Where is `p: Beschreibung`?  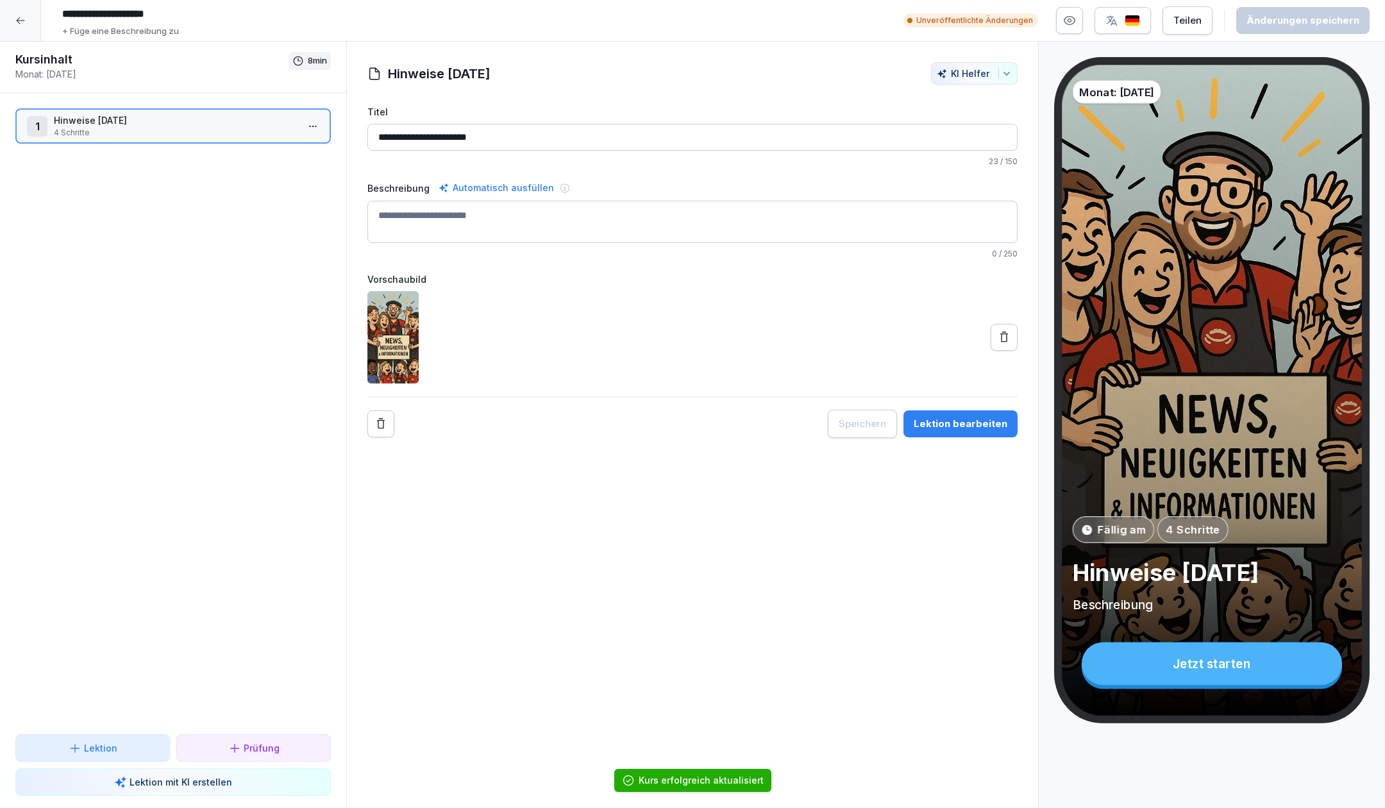 p: Beschreibung is located at coordinates (1212, 605).